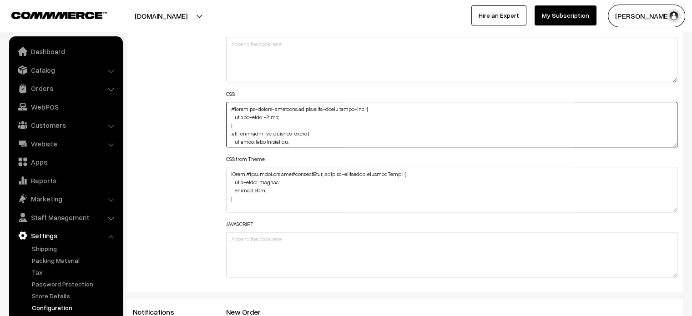 Image resolution: width=692 pixels, height=316 pixels. What do you see at coordinates (59, 15) in the screenshot?
I see `img: COMMMERCE` at bounding box center [59, 15].